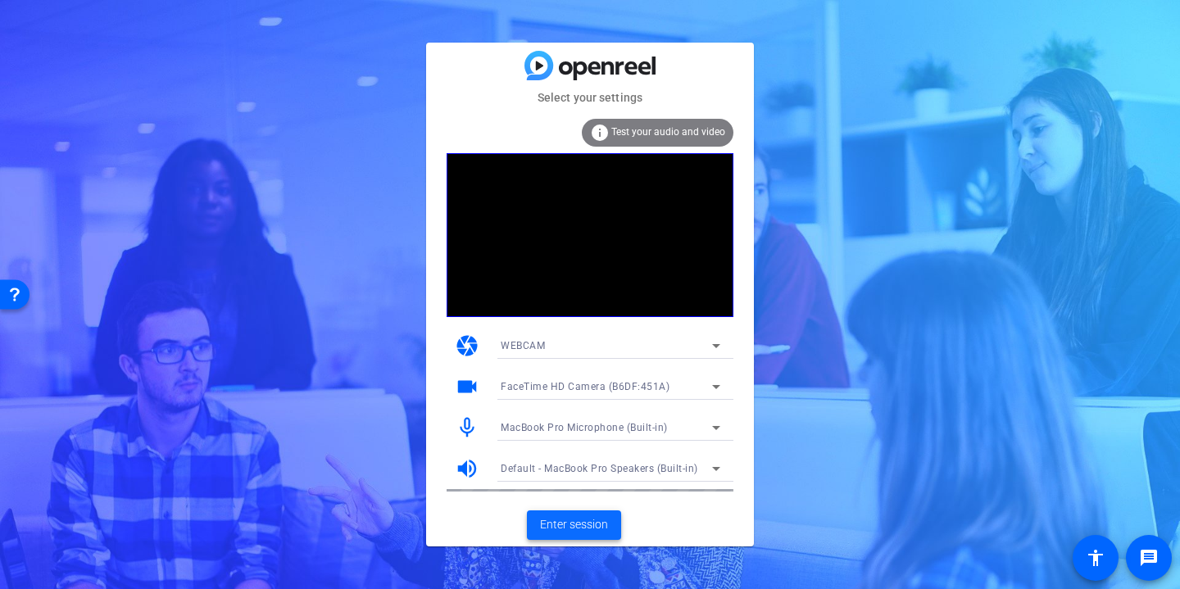 This screenshot has width=1180, height=589. Describe the element at coordinates (523, 346) in the screenshot. I see `span: WEBCAM` at that location.